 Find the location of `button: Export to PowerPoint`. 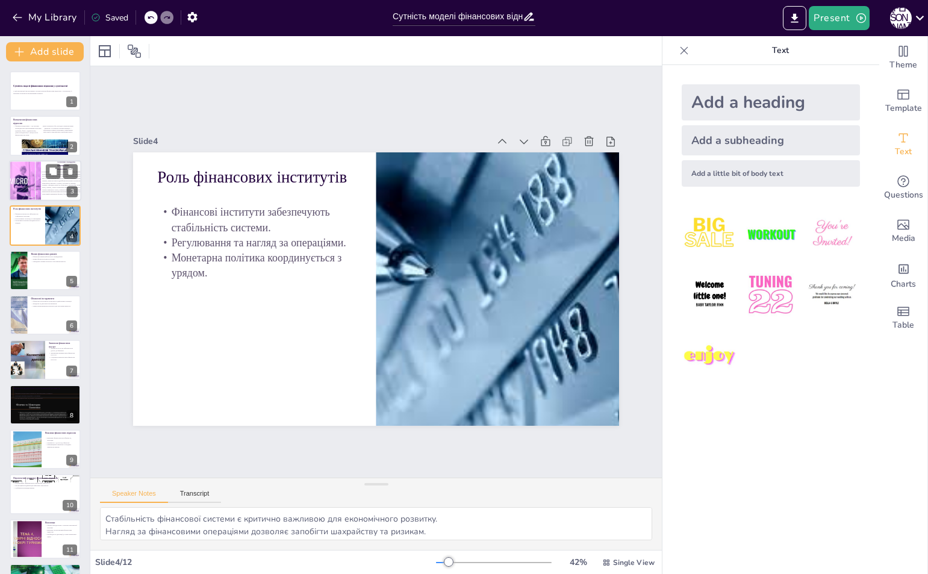

button: Export to PowerPoint is located at coordinates (794, 18).